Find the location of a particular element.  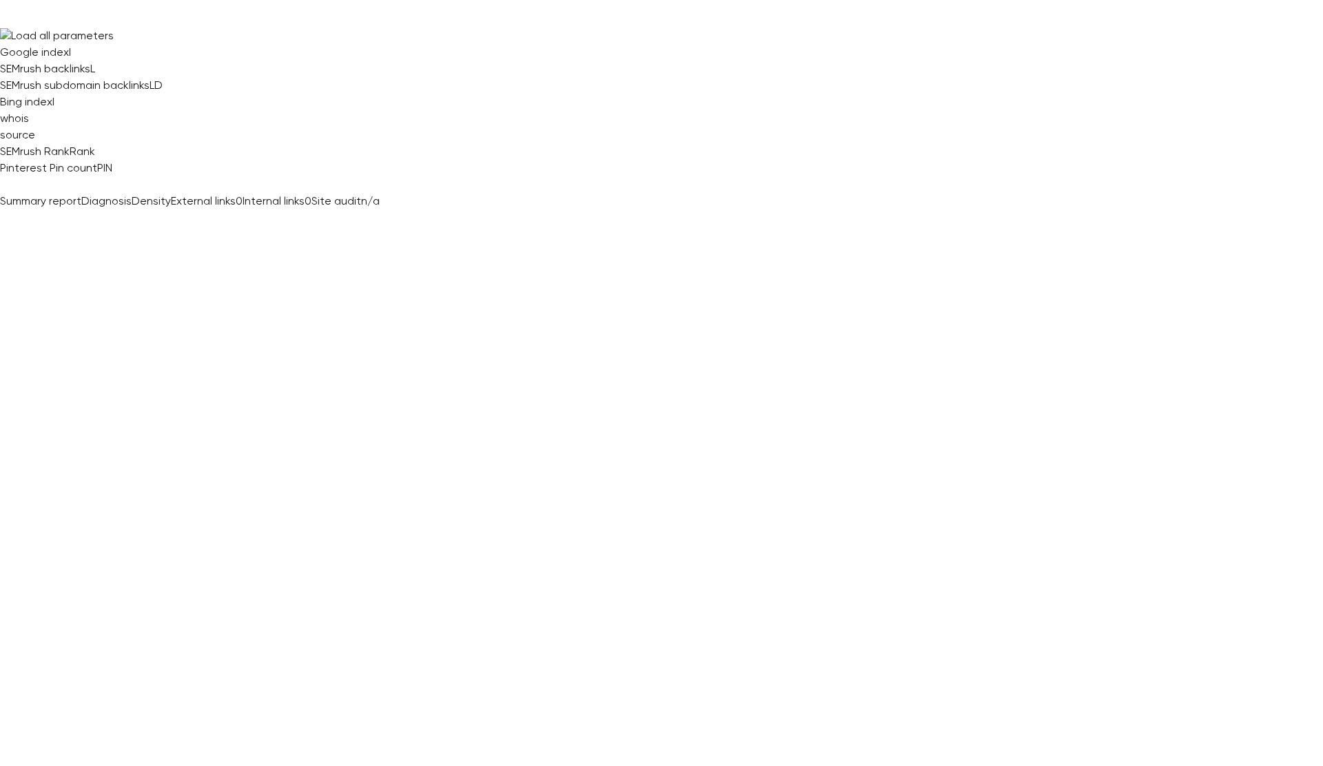

span: L is located at coordinates (92, 68).